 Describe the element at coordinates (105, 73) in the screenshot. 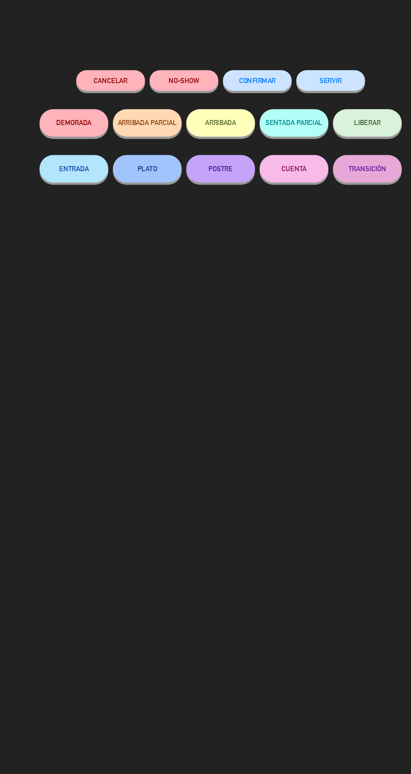

I see `button: Cancelar` at that location.